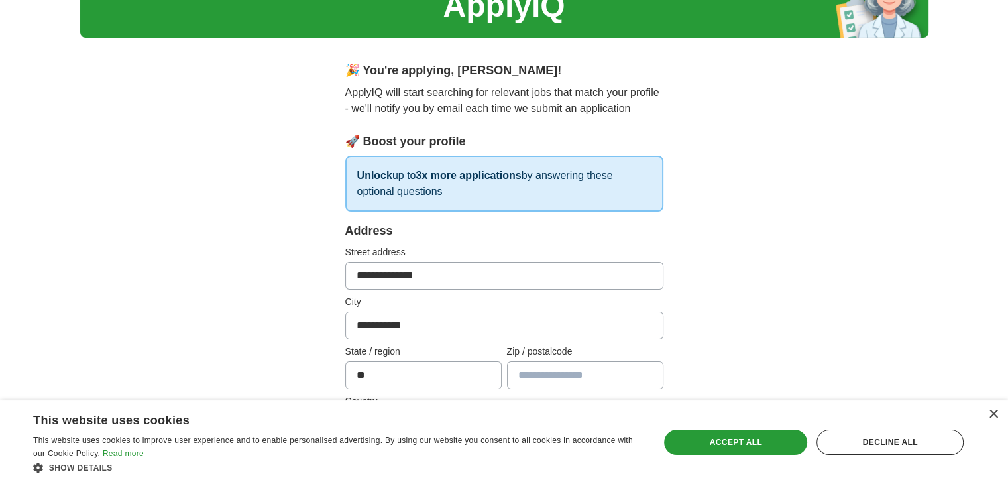 The image size is (1008, 484). What do you see at coordinates (468, 175) in the screenshot?
I see `strong: 3x more applications` at bounding box center [468, 175].